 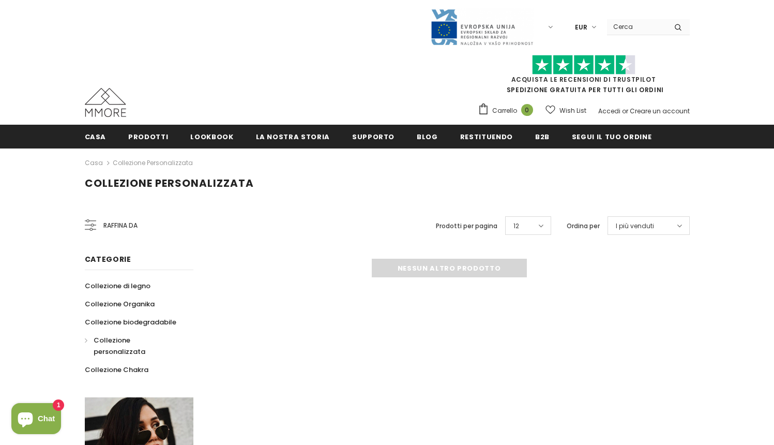 What do you see at coordinates (96, 136) in the screenshot?
I see `span: Casa` at bounding box center [96, 136].